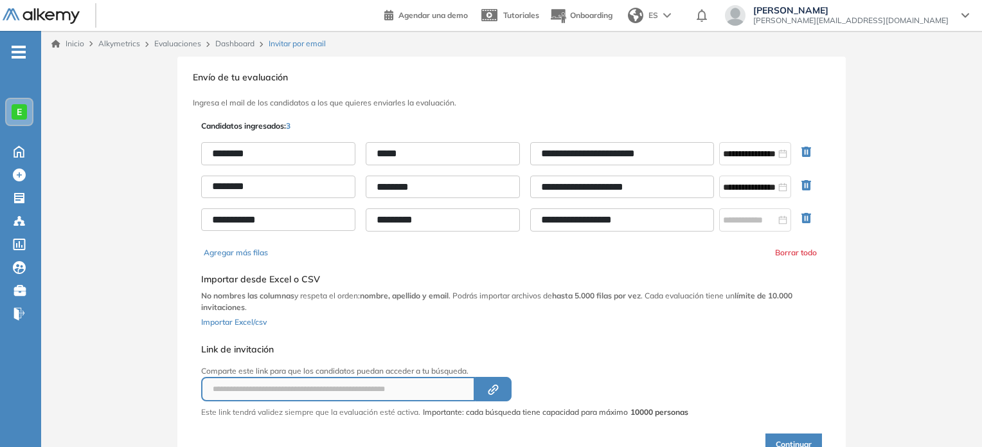 This screenshot has height=447, width=982. I want to click on p: Comparte este link para que los candidatos puedan acceder a tu búsqueda., so click(445, 371).